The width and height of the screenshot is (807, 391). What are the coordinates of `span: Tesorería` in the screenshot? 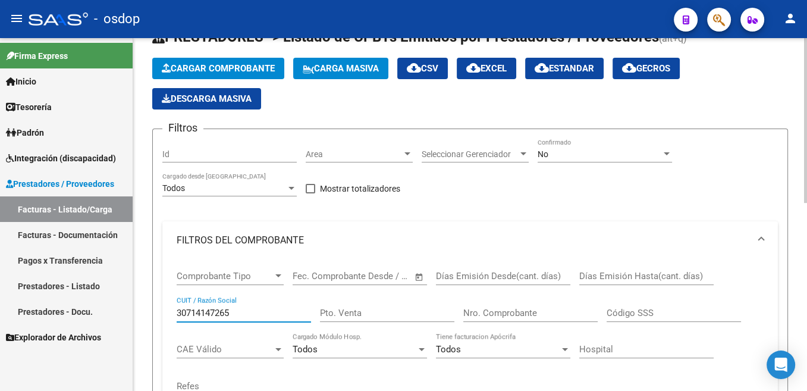 It's located at (29, 107).